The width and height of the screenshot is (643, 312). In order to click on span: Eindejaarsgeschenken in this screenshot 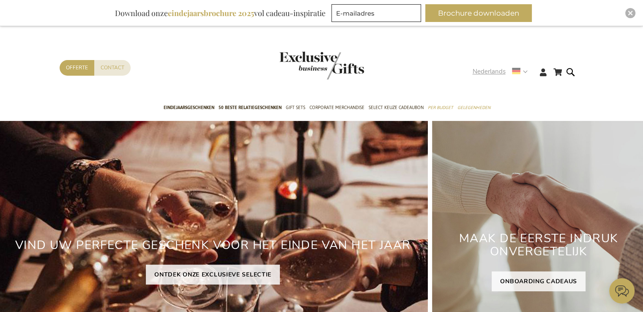, I will do `click(189, 107)`.